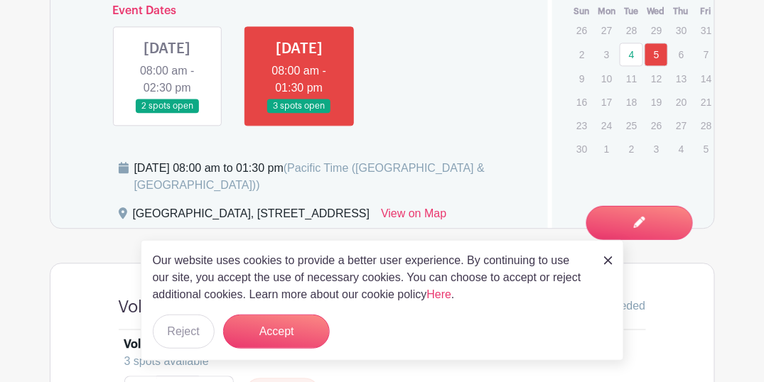  What do you see at coordinates (681, 11) in the screenshot?
I see `th: Thu` at bounding box center [681, 11].